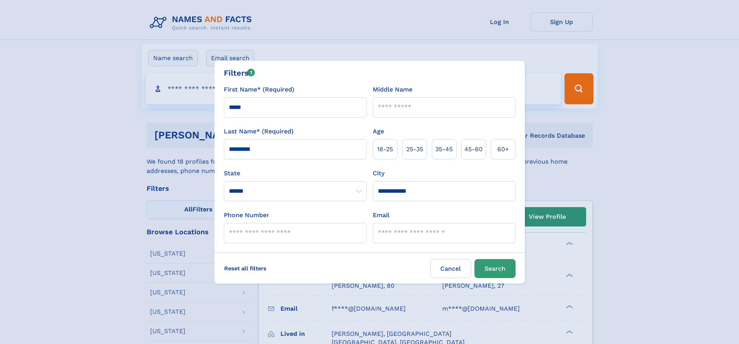 The width and height of the screenshot is (739, 344). I want to click on label: Cancel, so click(451, 269).